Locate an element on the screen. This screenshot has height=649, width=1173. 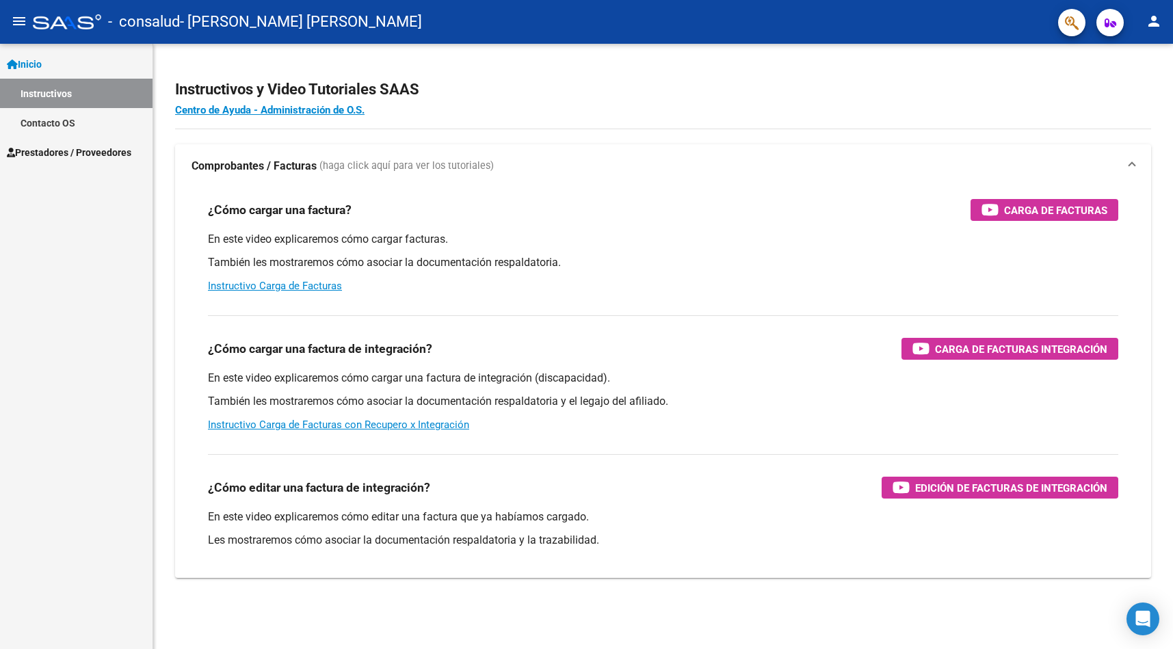
div: Comprobantes / Facturas (haga click aquí para ver los tutoriales) is located at coordinates (663, 383).